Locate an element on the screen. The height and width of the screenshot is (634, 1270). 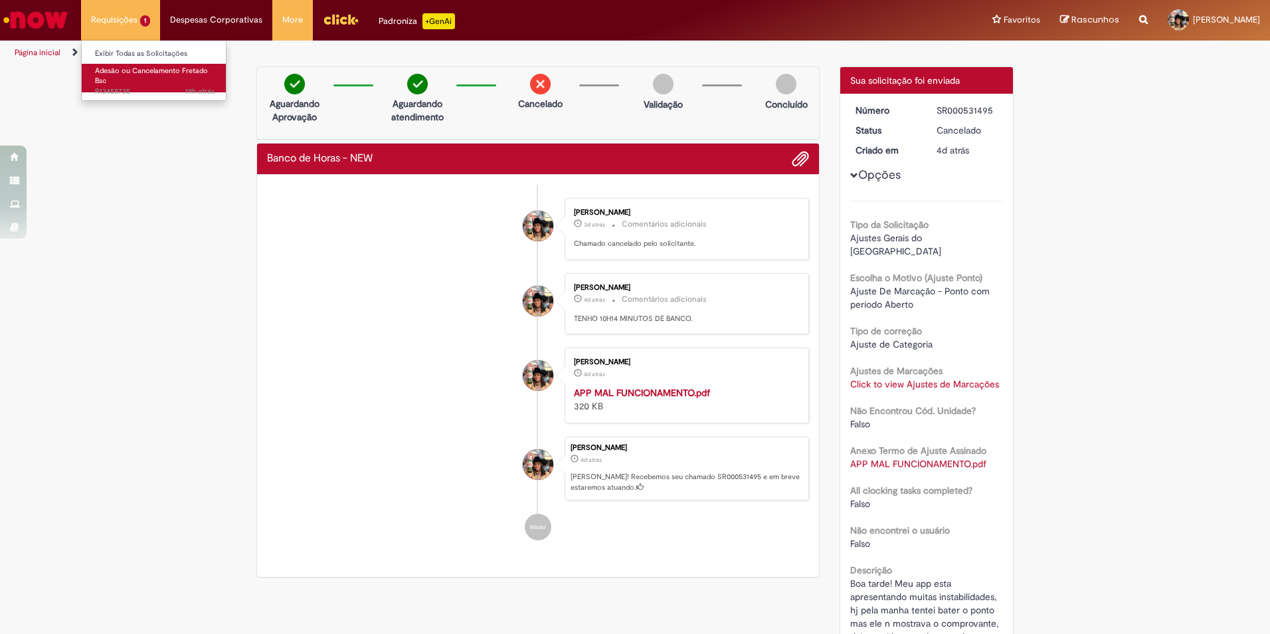
p: Validação is located at coordinates (663, 104).